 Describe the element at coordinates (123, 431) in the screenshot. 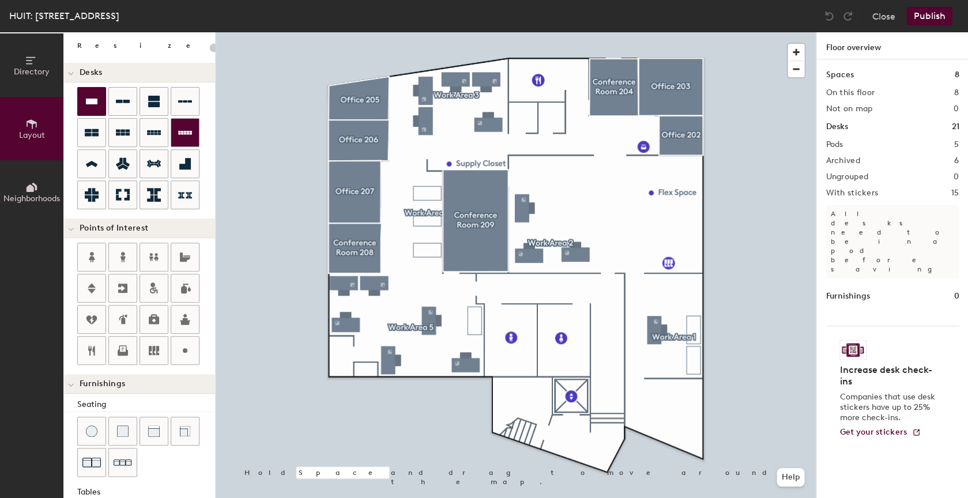

I see `button: Cushion` at that location.